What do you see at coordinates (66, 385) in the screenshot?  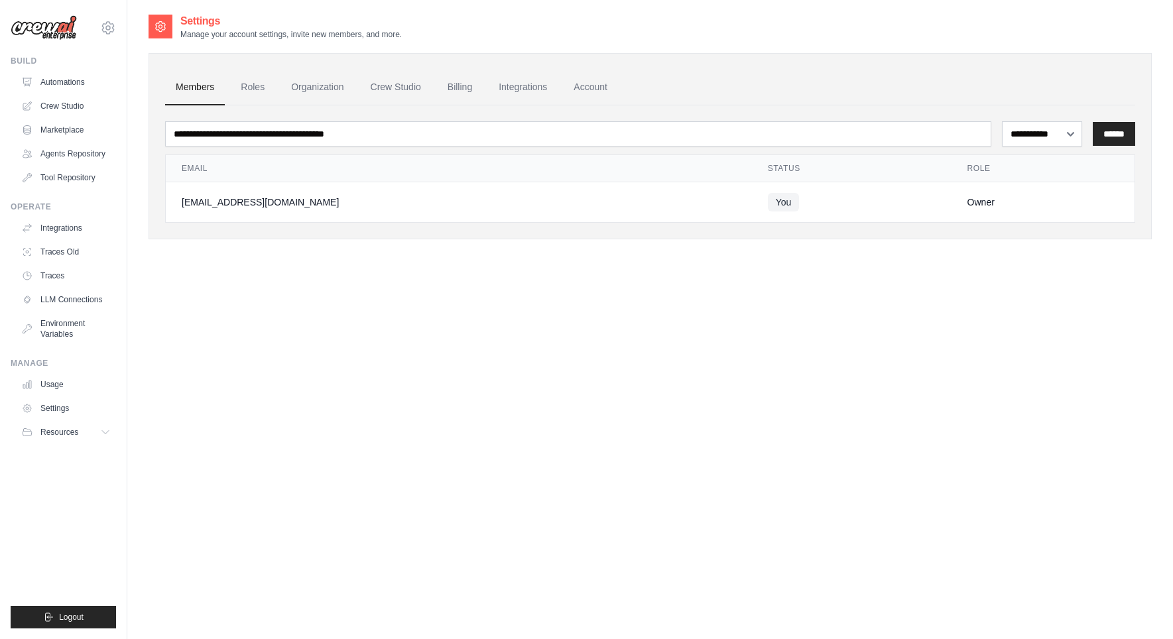 I see `a: Usage` at bounding box center [66, 385].